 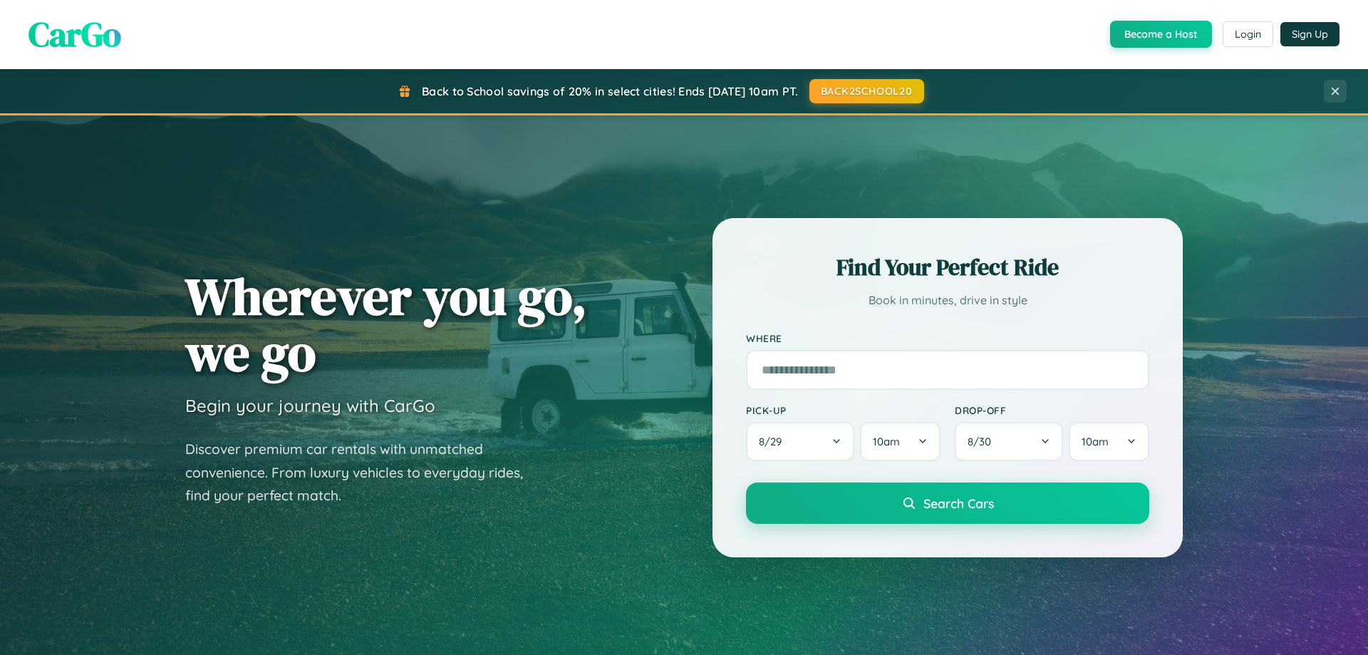 What do you see at coordinates (1009, 441) in the screenshot?
I see `button: 8/30` at bounding box center [1009, 441].